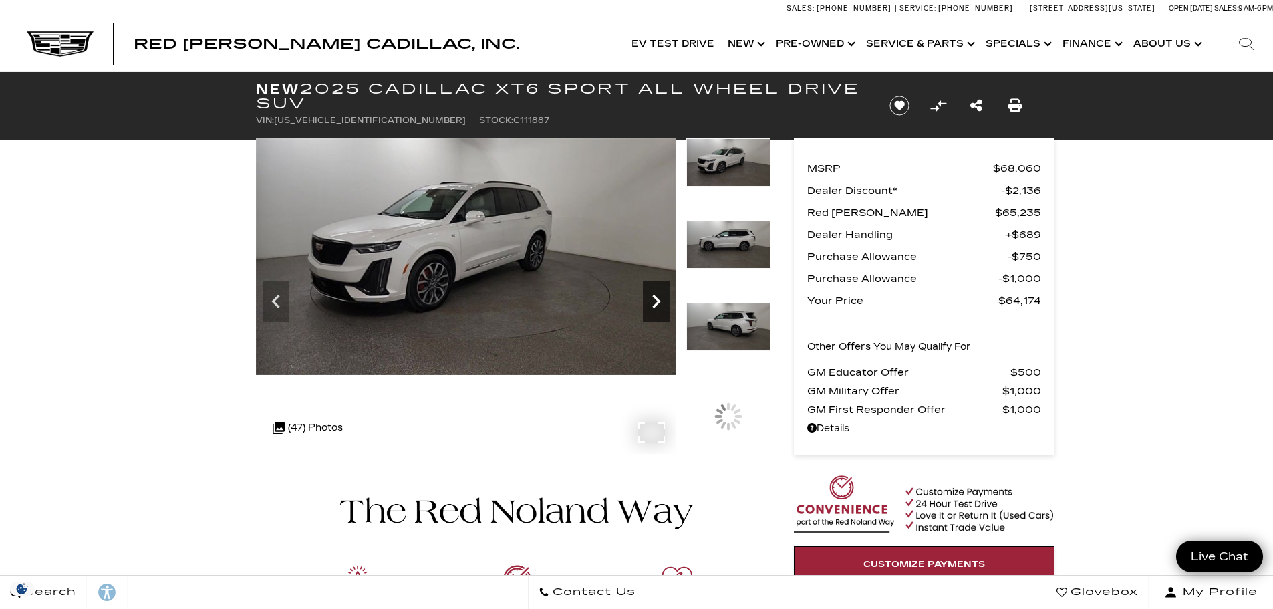 Image resolution: width=1273 pixels, height=609 pixels. Describe the element at coordinates (265, 120) in the screenshot. I see `span: VIN:` at that location.